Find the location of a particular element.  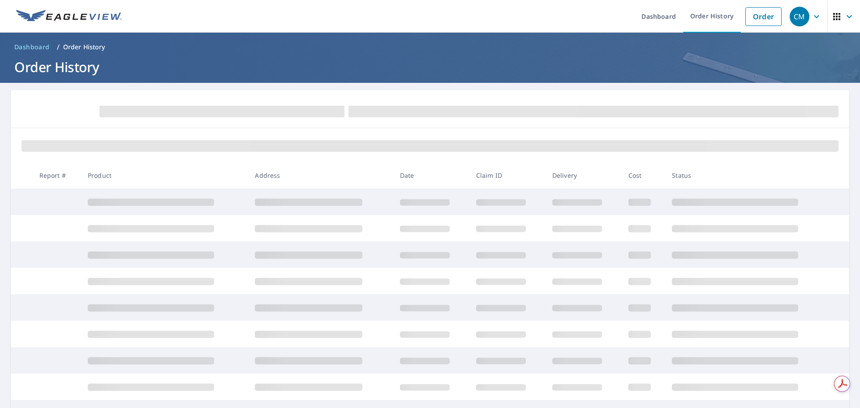

h1: Order History is located at coordinates (430, 67).